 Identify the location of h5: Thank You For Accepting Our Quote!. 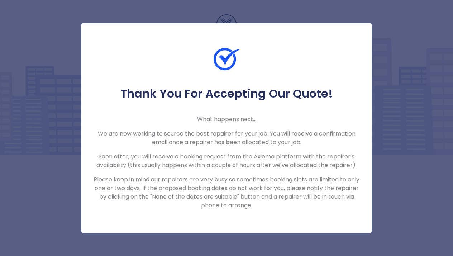
(226, 94).